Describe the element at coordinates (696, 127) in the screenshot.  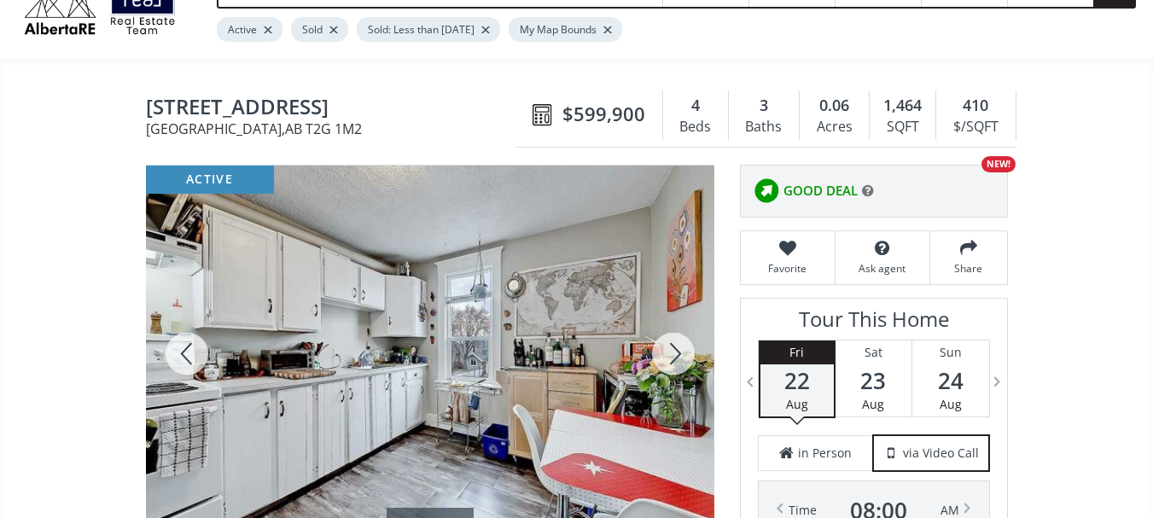
I see `div: Beds` at that location.